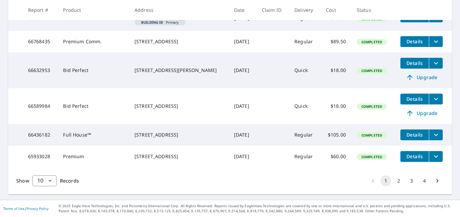 The height and width of the screenshot is (217, 460). I want to click on button: Go to next page, so click(437, 181).